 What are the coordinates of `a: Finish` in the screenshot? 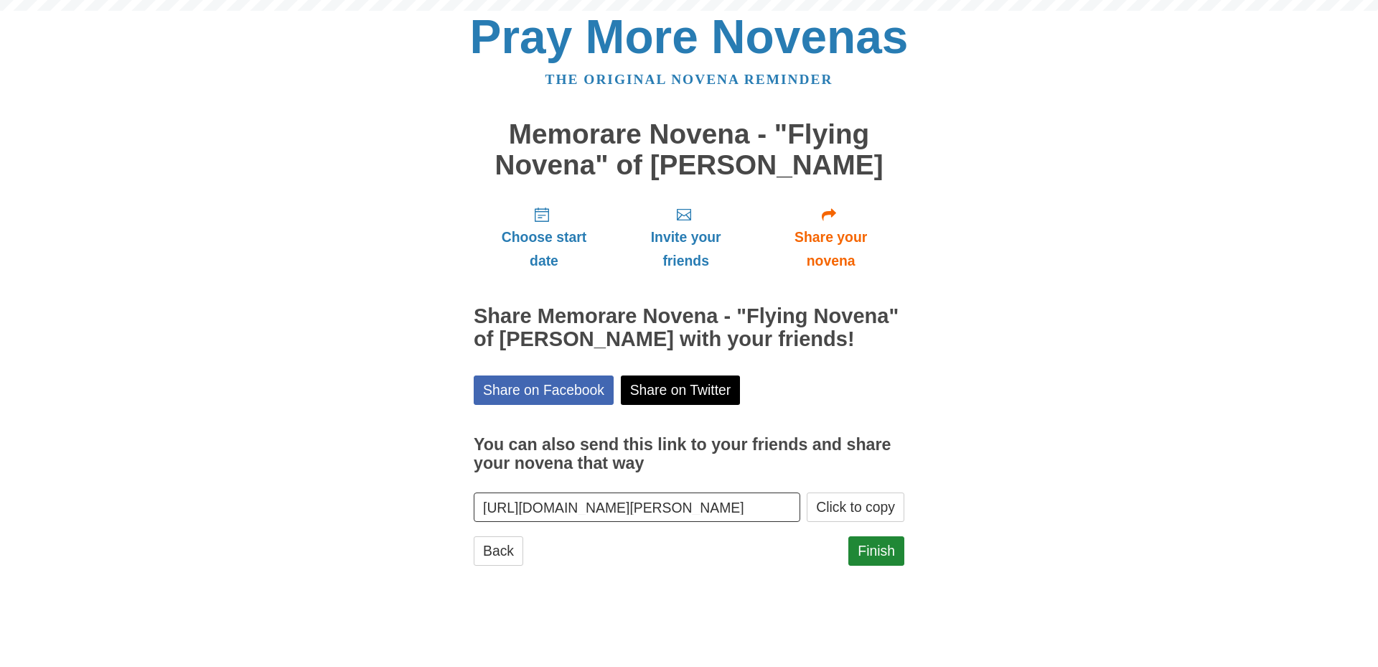 It's located at (876, 551).